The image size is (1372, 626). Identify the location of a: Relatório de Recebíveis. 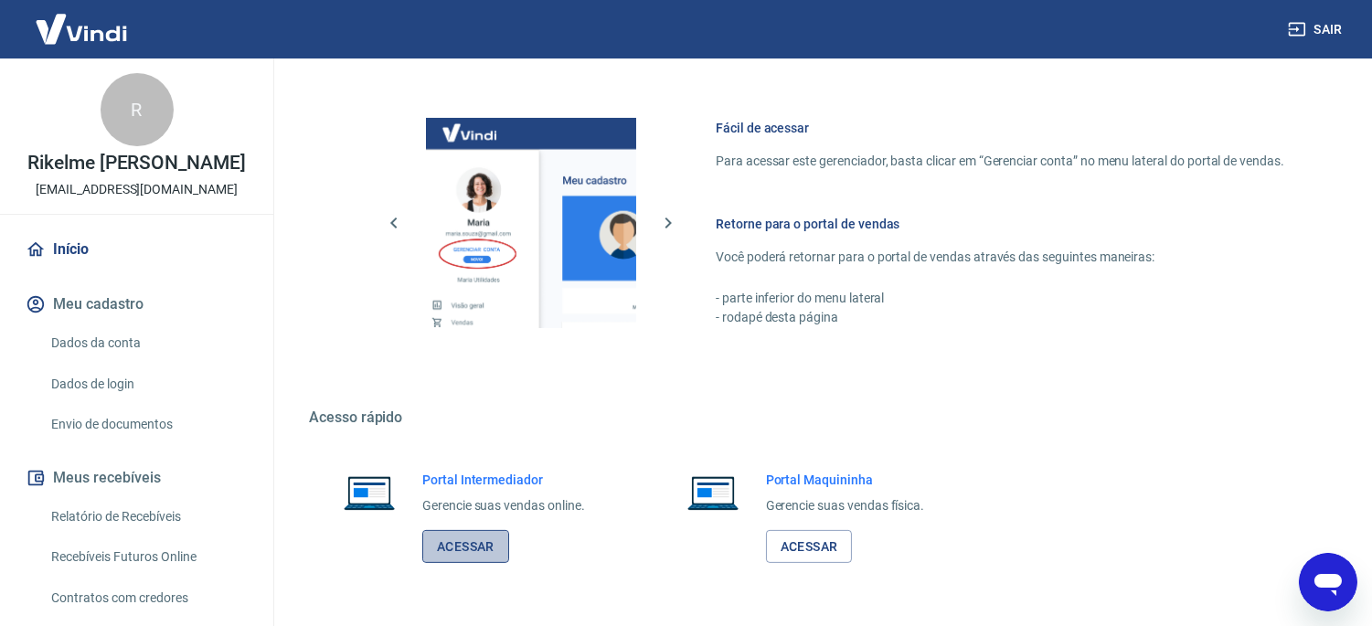
(147, 517).